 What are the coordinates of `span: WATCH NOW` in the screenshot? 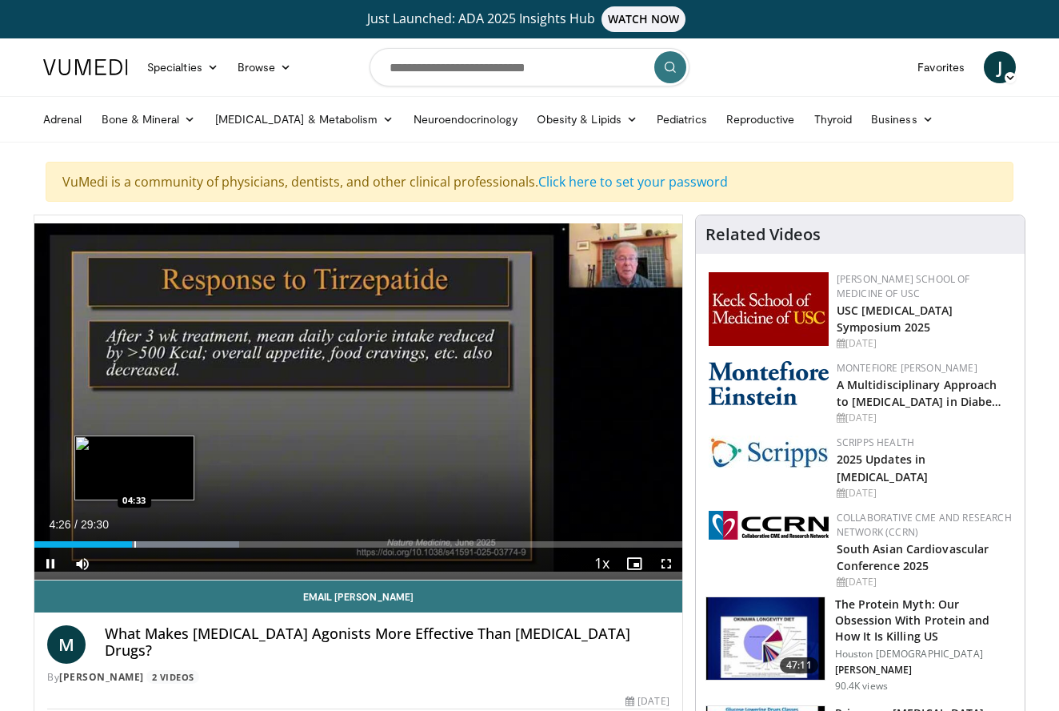 It's located at (644, 19).